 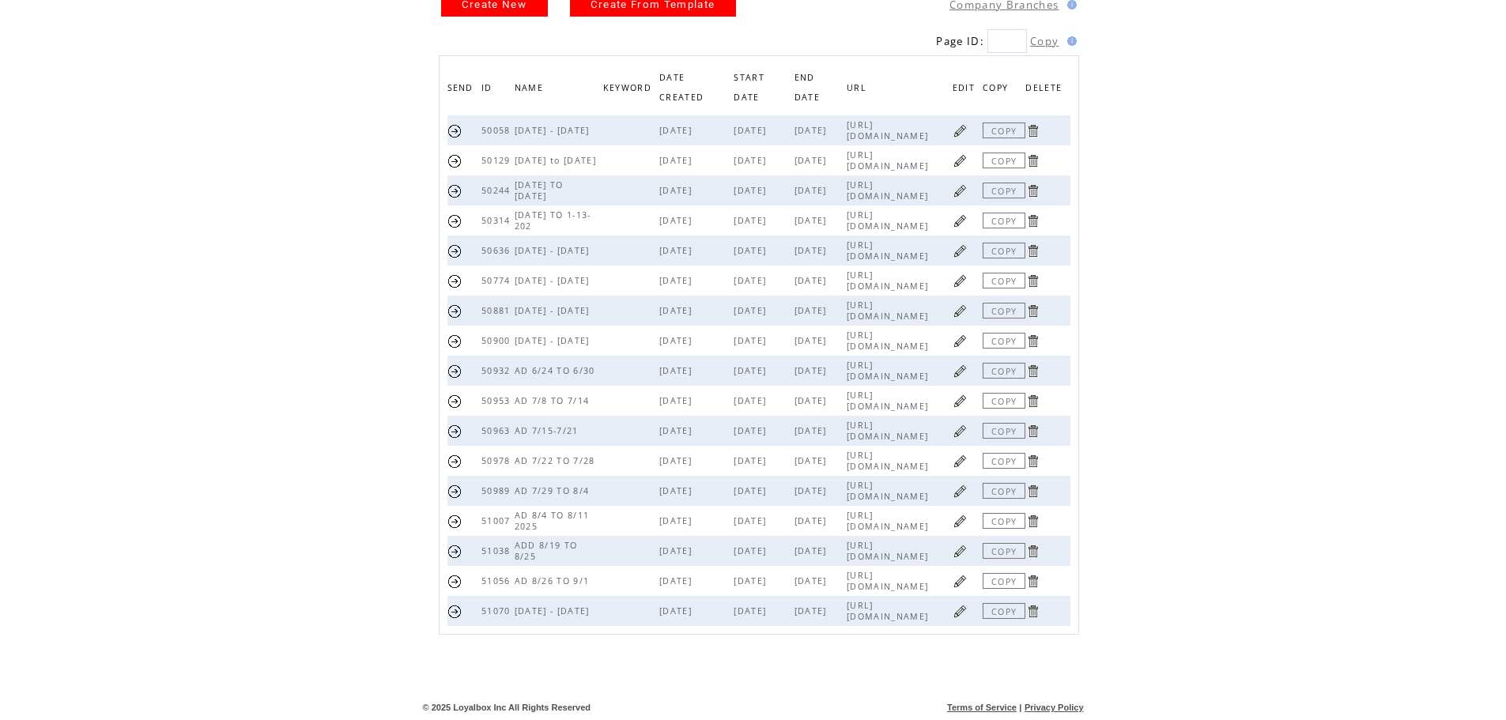 I want to click on span: 50314, so click(x=498, y=221).